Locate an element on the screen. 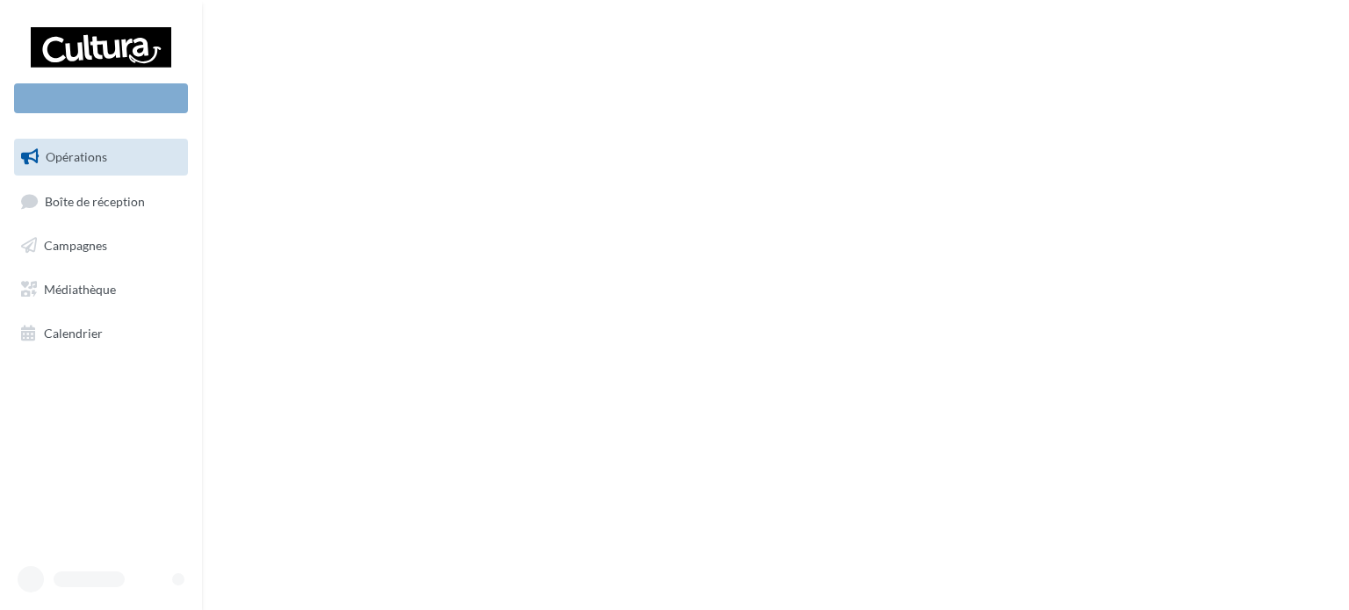  span: Campagnes is located at coordinates (76, 245).